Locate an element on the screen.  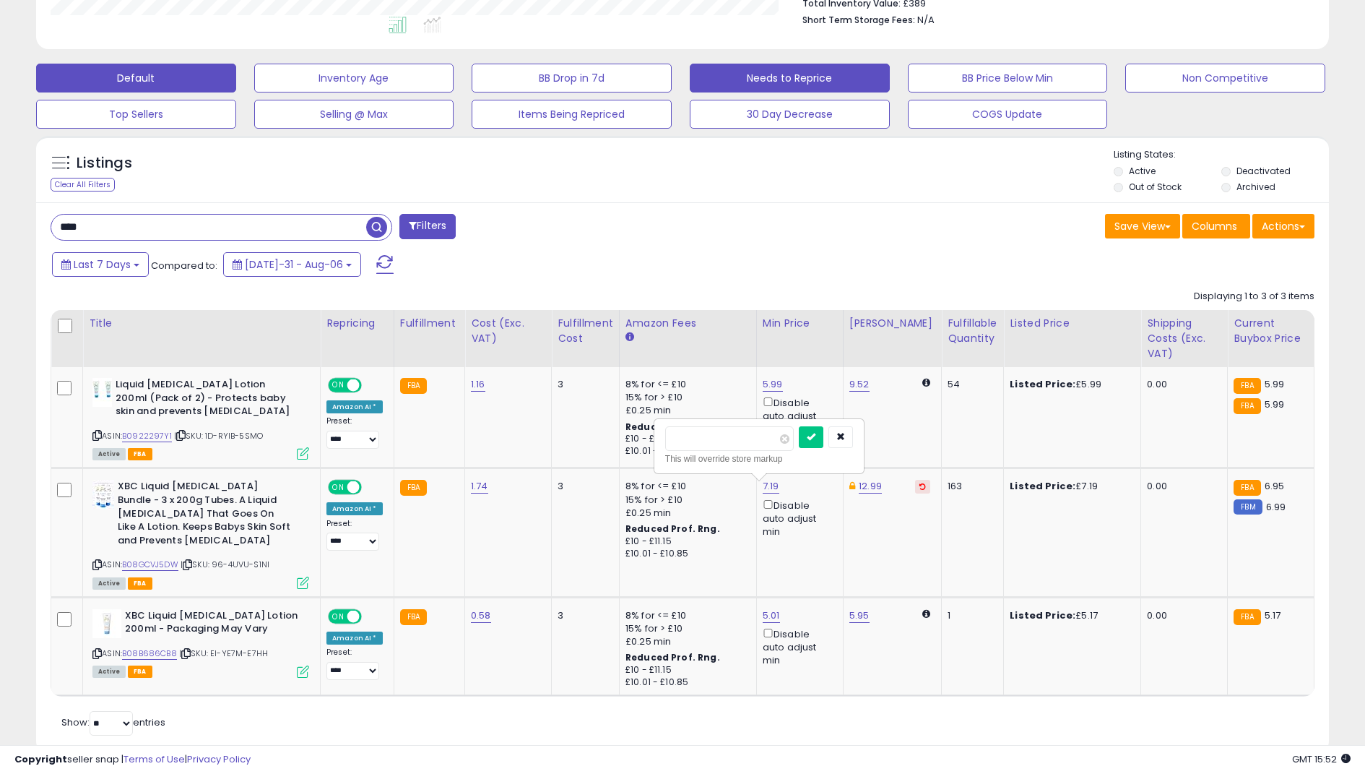
a: B08GCVJ5DW is located at coordinates (150, 564).